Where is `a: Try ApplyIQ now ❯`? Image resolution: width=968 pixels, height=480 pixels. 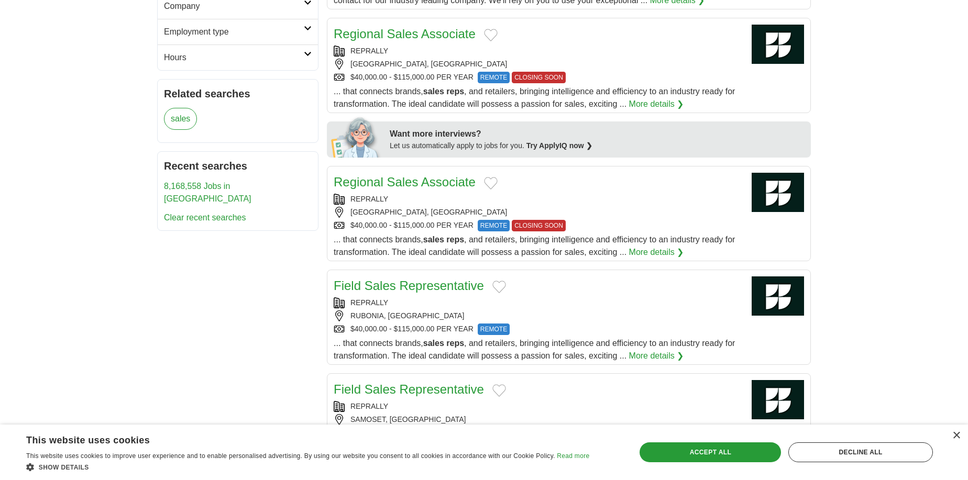 a: Try ApplyIQ now ❯ is located at coordinates (559, 146).